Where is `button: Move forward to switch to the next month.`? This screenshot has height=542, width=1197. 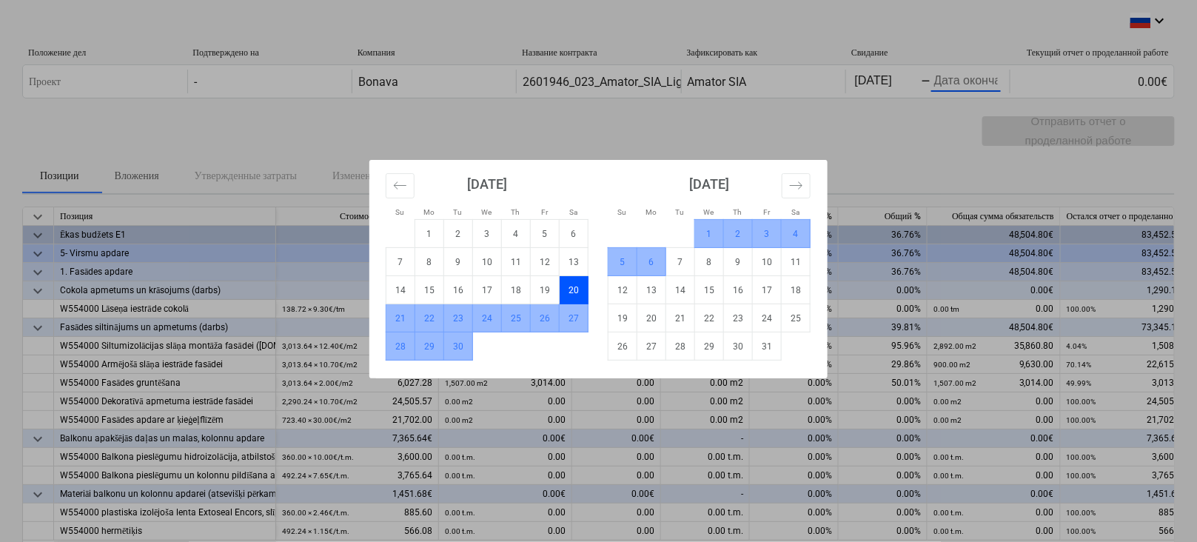
button: Move forward to switch to the next month. is located at coordinates (796, 186).